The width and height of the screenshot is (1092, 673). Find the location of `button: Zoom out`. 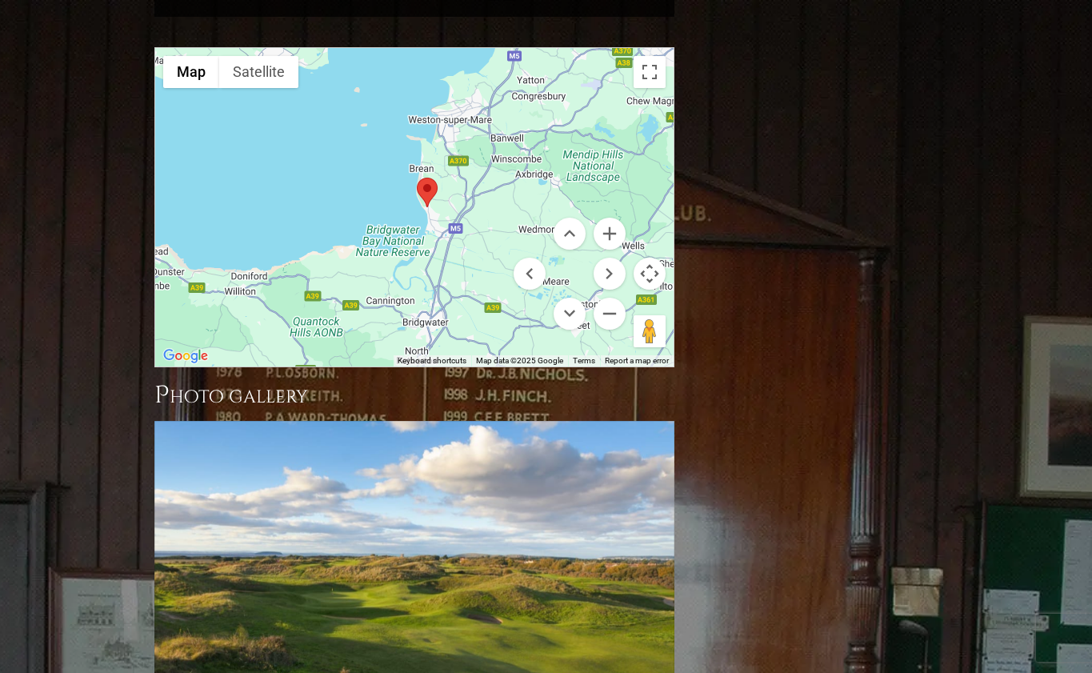

button: Zoom out is located at coordinates (609, 313).